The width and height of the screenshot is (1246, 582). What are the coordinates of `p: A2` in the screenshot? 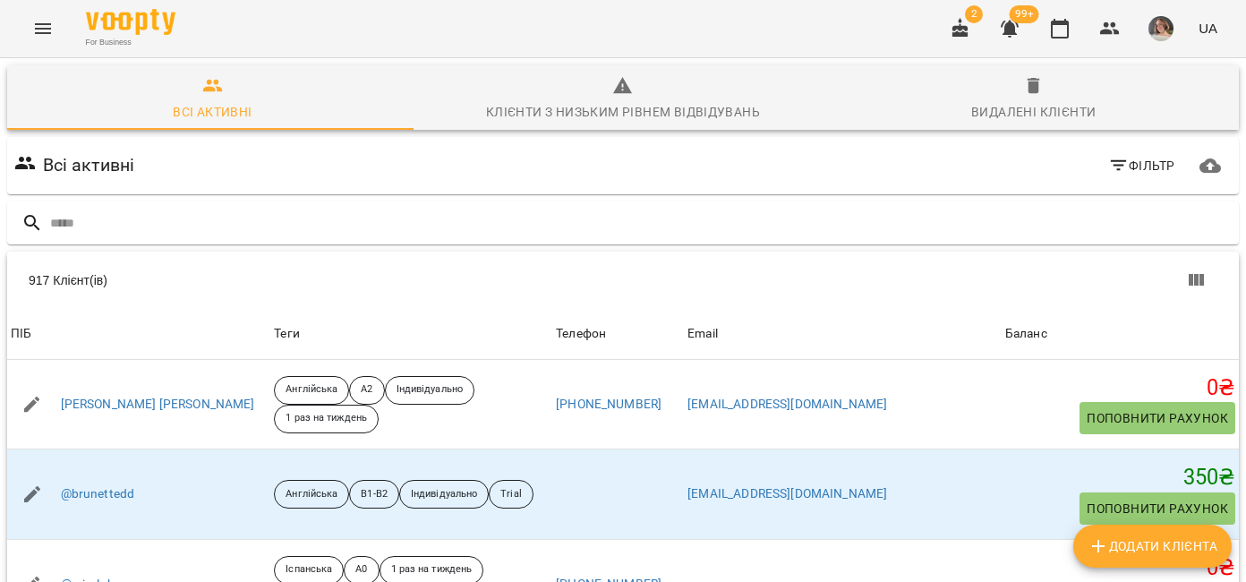 It's located at (366, 389).